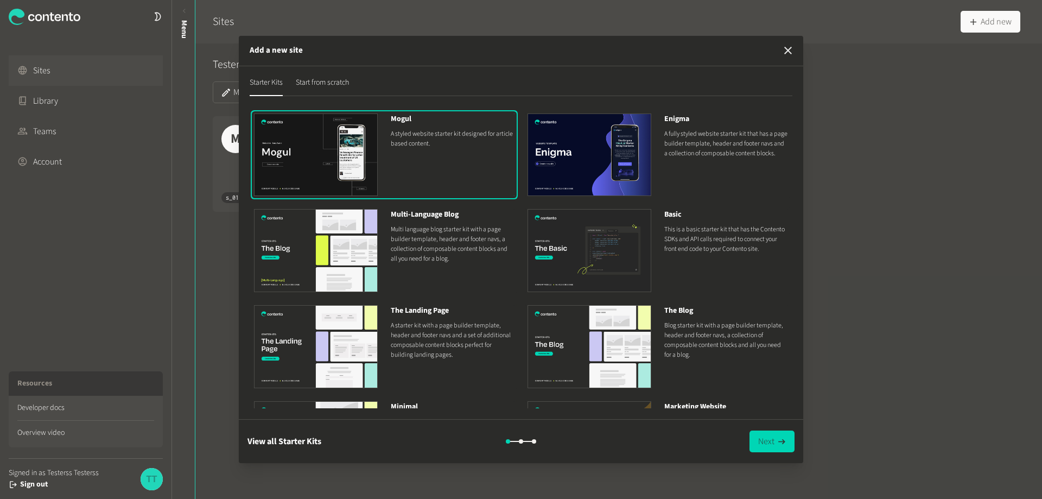  I want to click on img: Starter-Kit---Landing-Page_jr9skr8ZrK.jpg, so click(316, 346).